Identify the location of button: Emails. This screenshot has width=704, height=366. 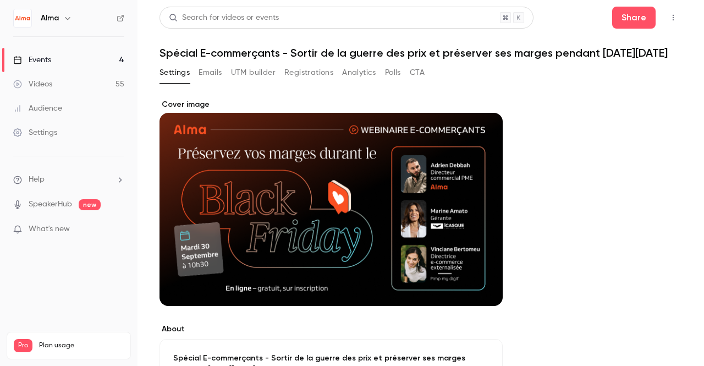
(210, 73).